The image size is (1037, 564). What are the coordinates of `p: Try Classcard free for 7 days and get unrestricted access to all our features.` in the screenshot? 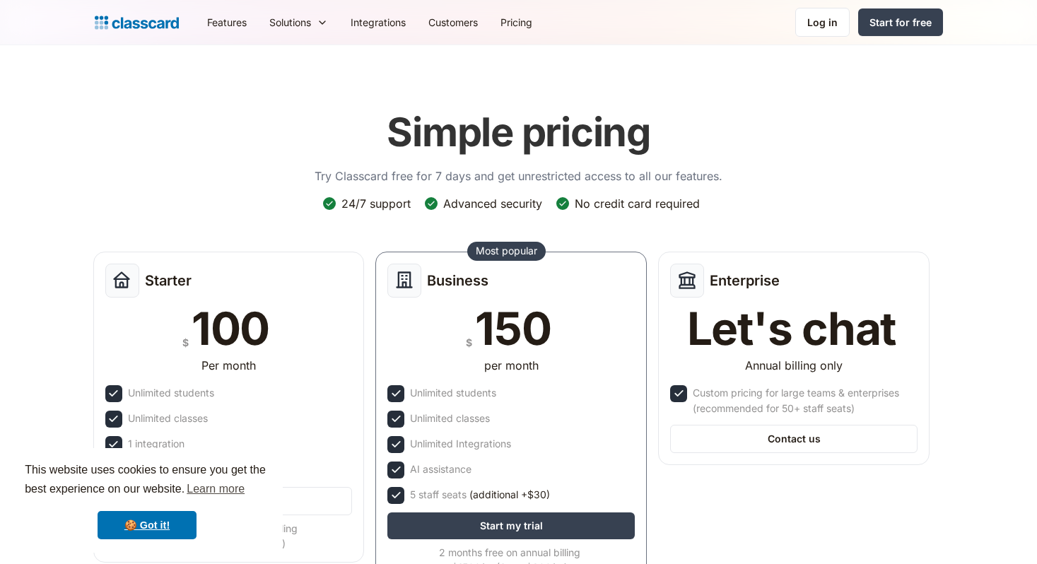 It's located at (518, 176).